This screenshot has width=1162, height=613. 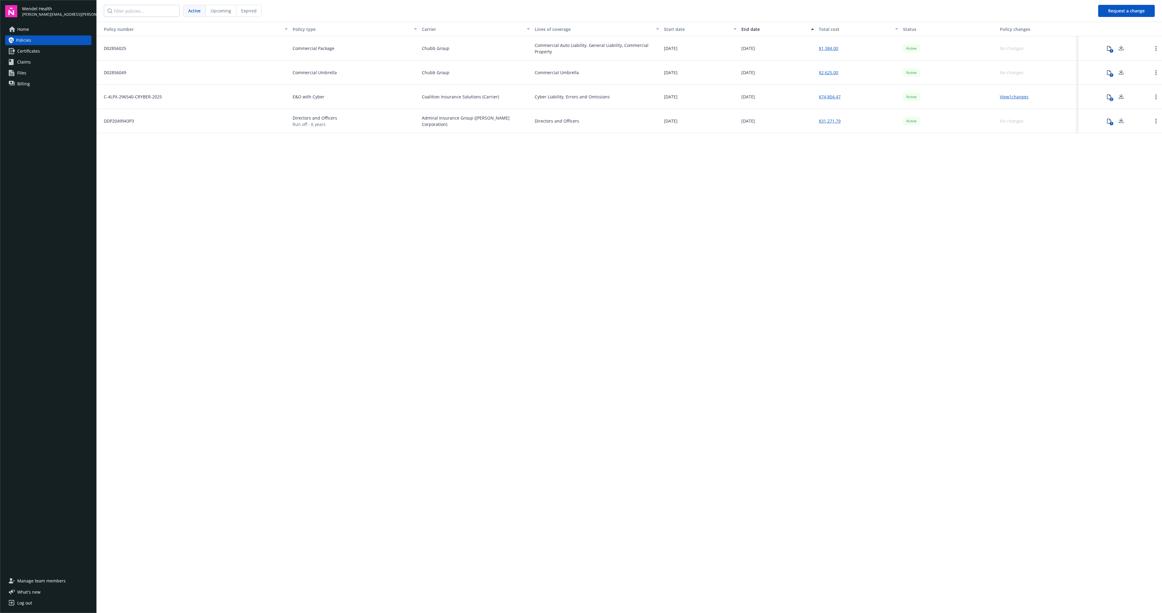 I want to click on div: Start date, so click(x=697, y=29).